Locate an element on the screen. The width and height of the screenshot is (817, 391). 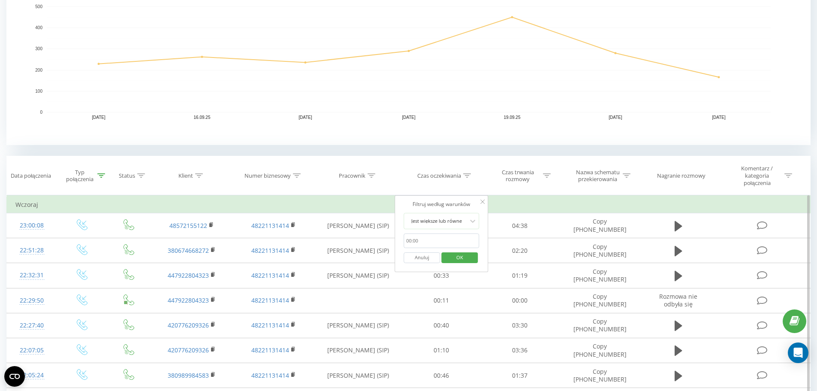
button: Open CMP widget is located at coordinates (15, 376).